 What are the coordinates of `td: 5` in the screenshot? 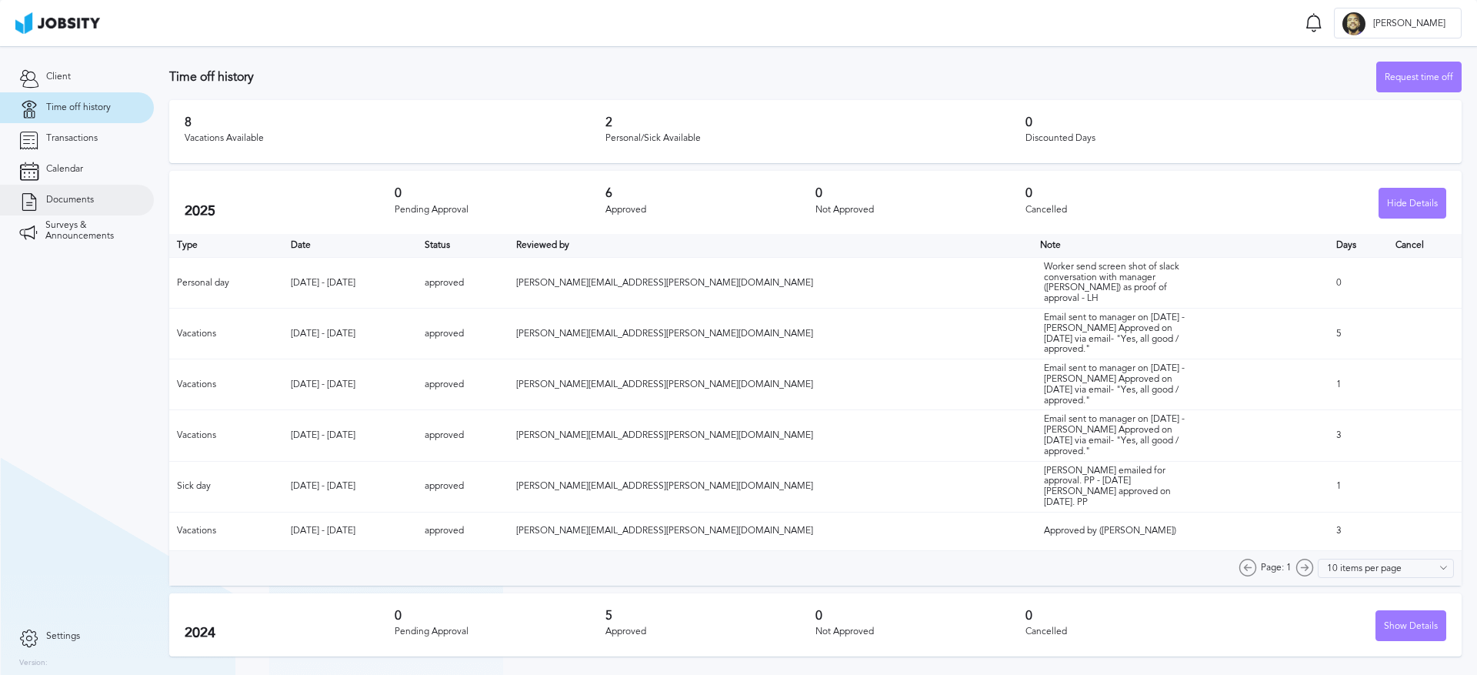 It's located at (1358, 334).